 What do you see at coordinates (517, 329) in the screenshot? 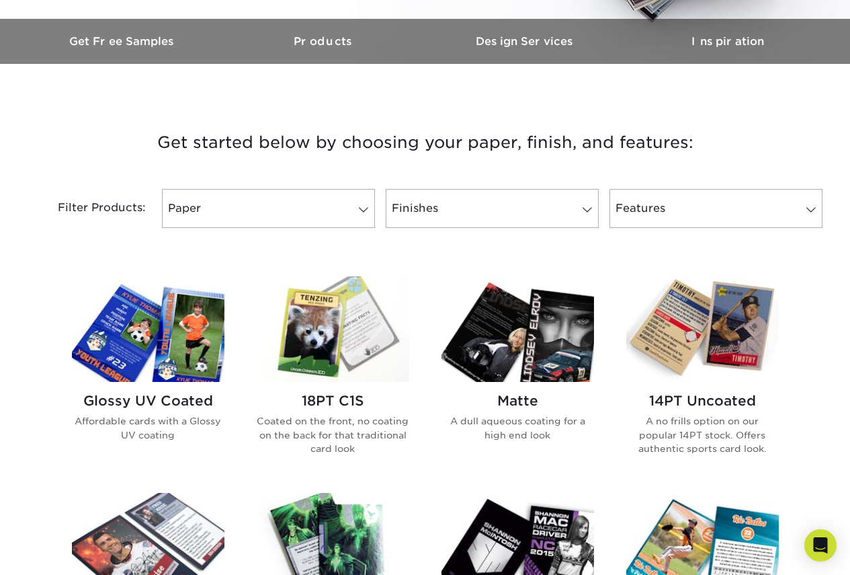
I see `img: Matte Trading Cards` at bounding box center [517, 329].